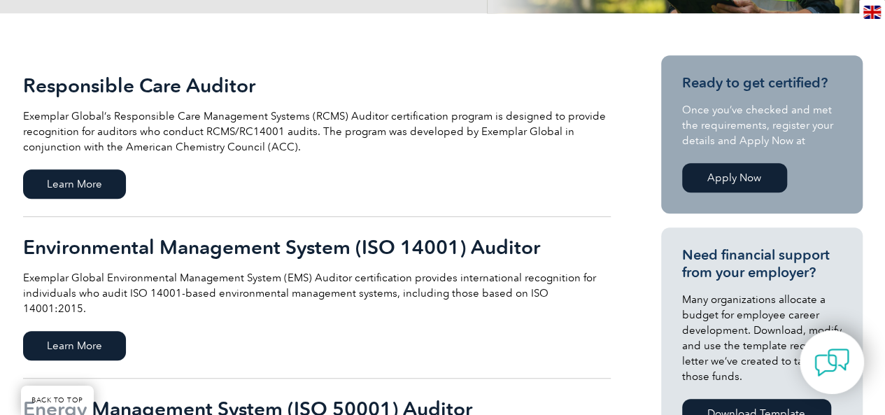 The width and height of the screenshot is (885, 415). What do you see at coordinates (872, 12) in the screenshot?
I see `img: en` at bounding box center [872, 12].